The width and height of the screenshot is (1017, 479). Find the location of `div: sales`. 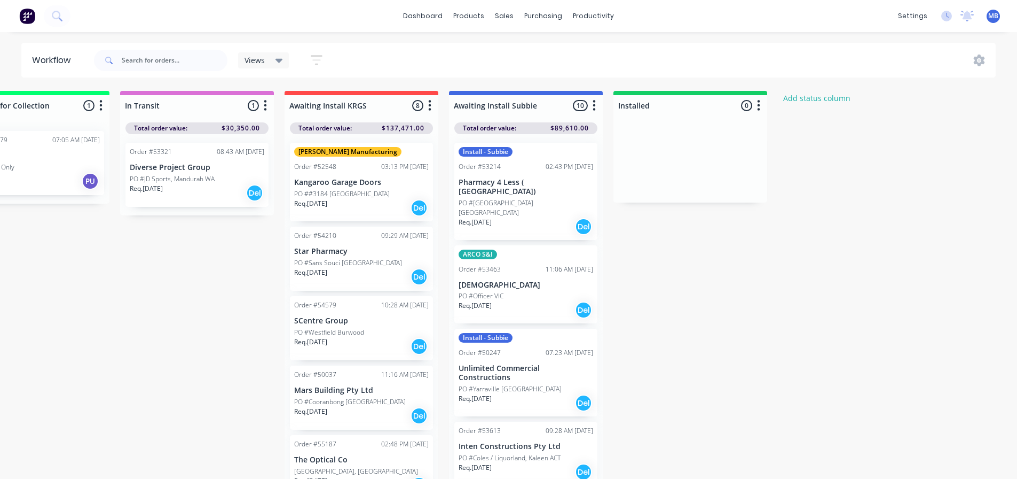

div: sales is located at coordinates (504, 16).